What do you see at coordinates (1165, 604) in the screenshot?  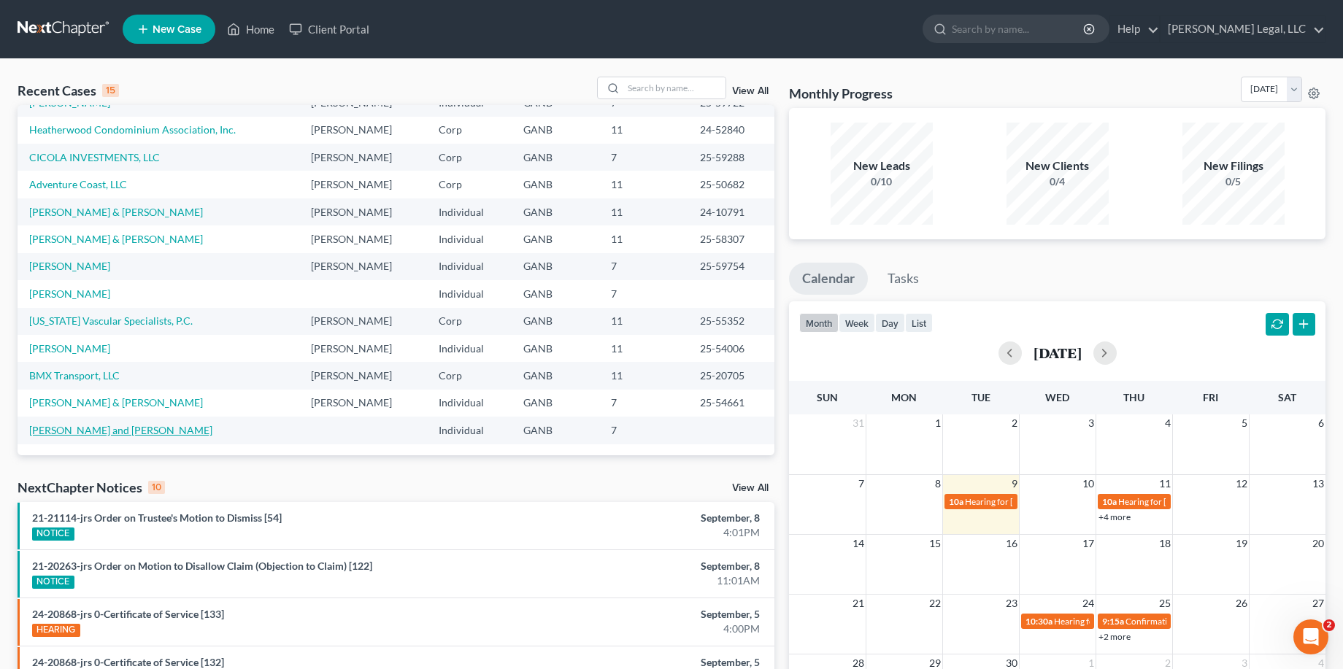 I see `span: 25` at bounding box center [1165, 604].